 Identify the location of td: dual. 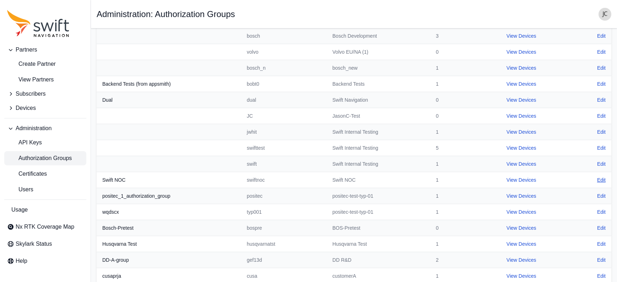
(284, 100).